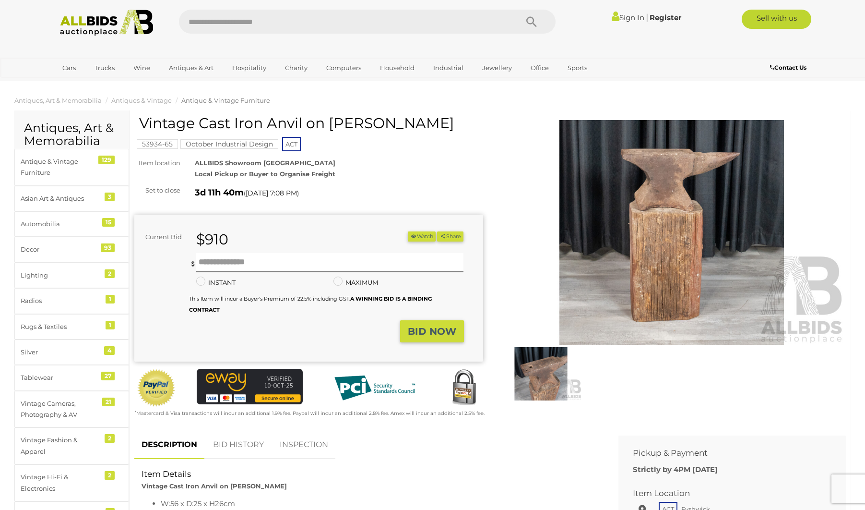 The image size is (865, 510). Describe the element at coordinates (157, 190) in the screenshot. I see `div: Set to close` at that location.